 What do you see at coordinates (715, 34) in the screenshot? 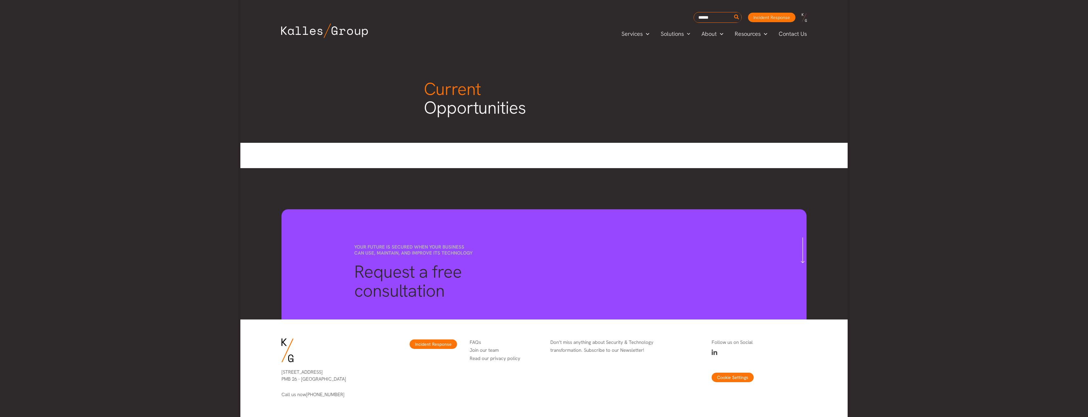
I see `nav: Primary Site Navigation` at bounding box center [715, 34].